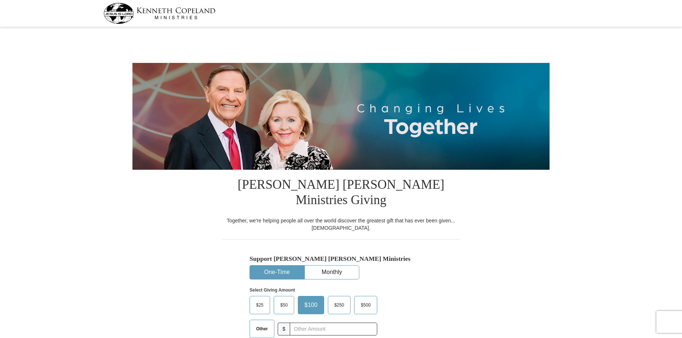 This screenshot has width=682, height=338. Describe the element at coordinates (311, 305) in the screenshot. I see `span: $100` at that location.